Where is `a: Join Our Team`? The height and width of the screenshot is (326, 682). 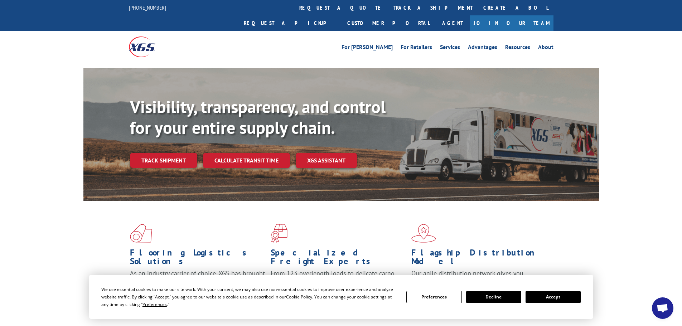
a: Join Our Team is located at coordinates (512, 23).